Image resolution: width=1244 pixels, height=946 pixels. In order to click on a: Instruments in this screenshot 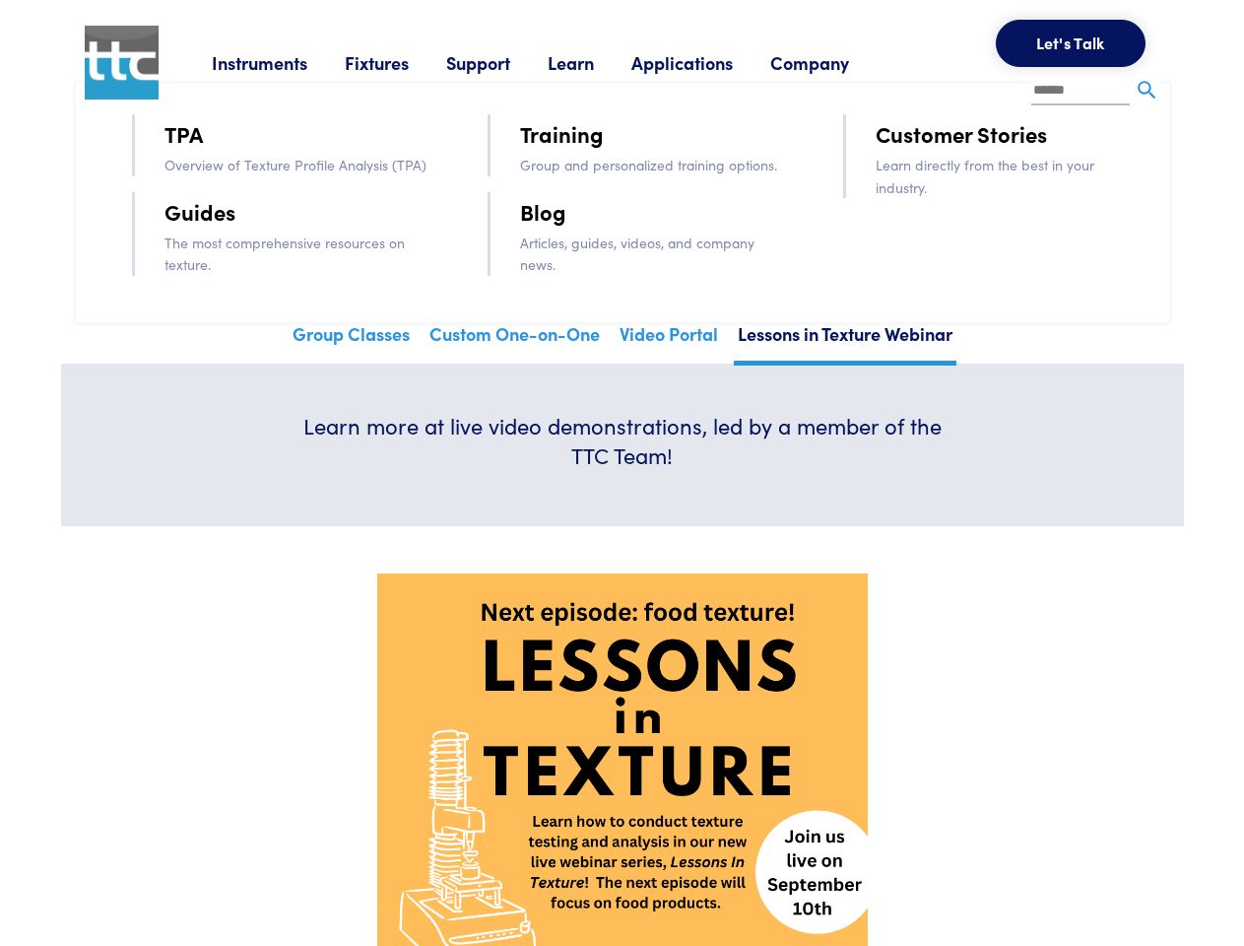, I will do `click(278, 62)`.